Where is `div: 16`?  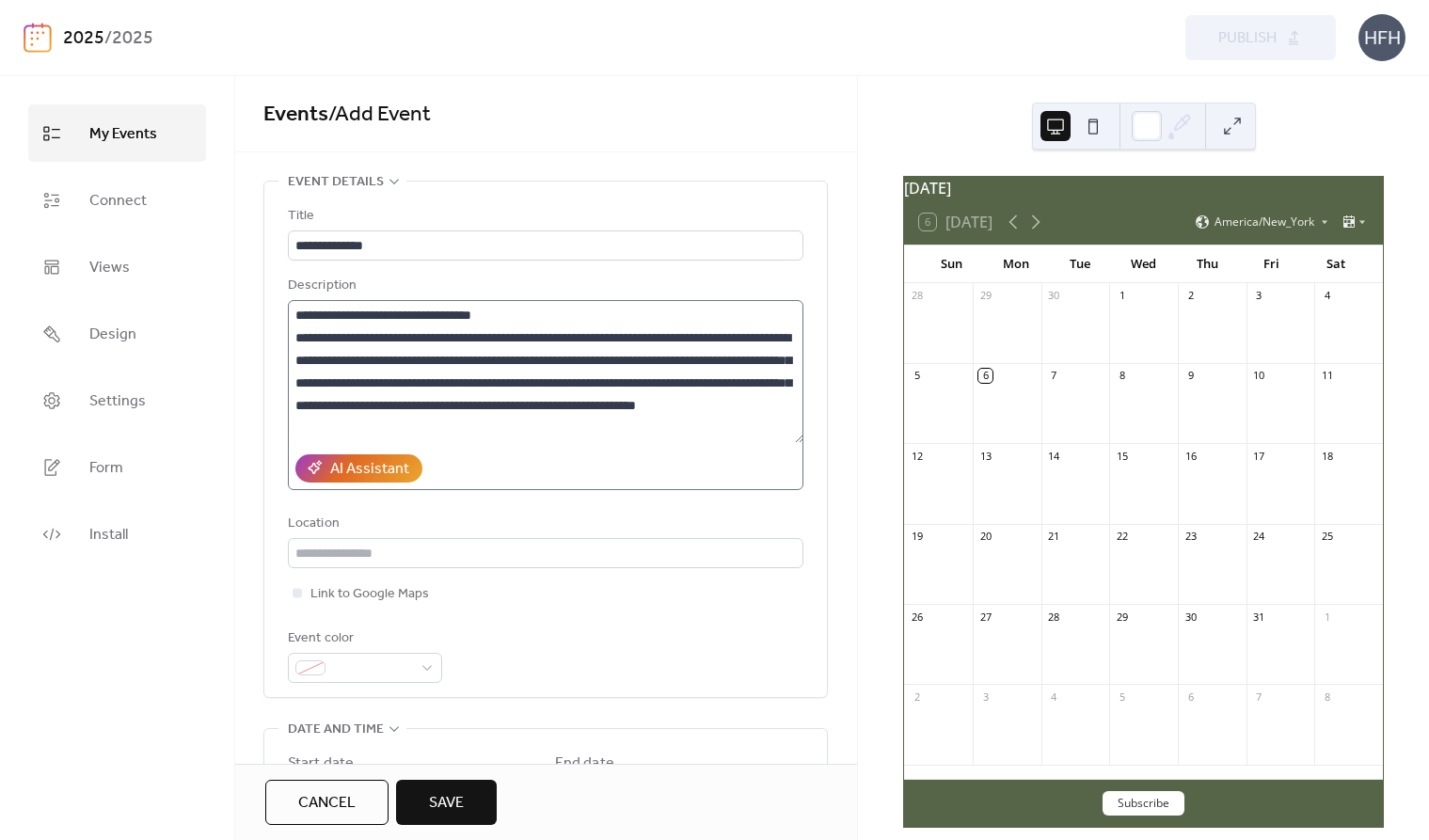 div: 16 is located at coordinates (1190, 455).